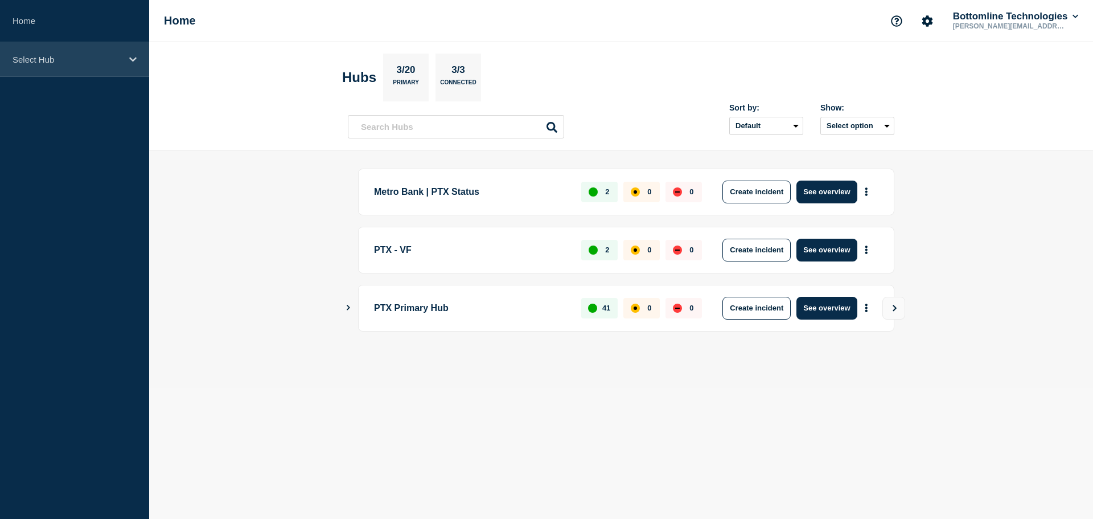 This screenshot has width=1093, height=519. What do you see at coordinates (766, 126) in the screenshot?
I see `select: Sort by` at bounding box center [766, 126].